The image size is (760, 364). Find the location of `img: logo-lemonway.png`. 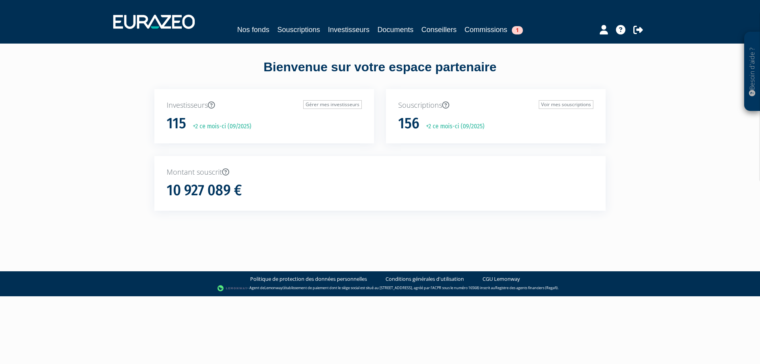

img: logo-lemonway.png is located at coordinates (232, 288).